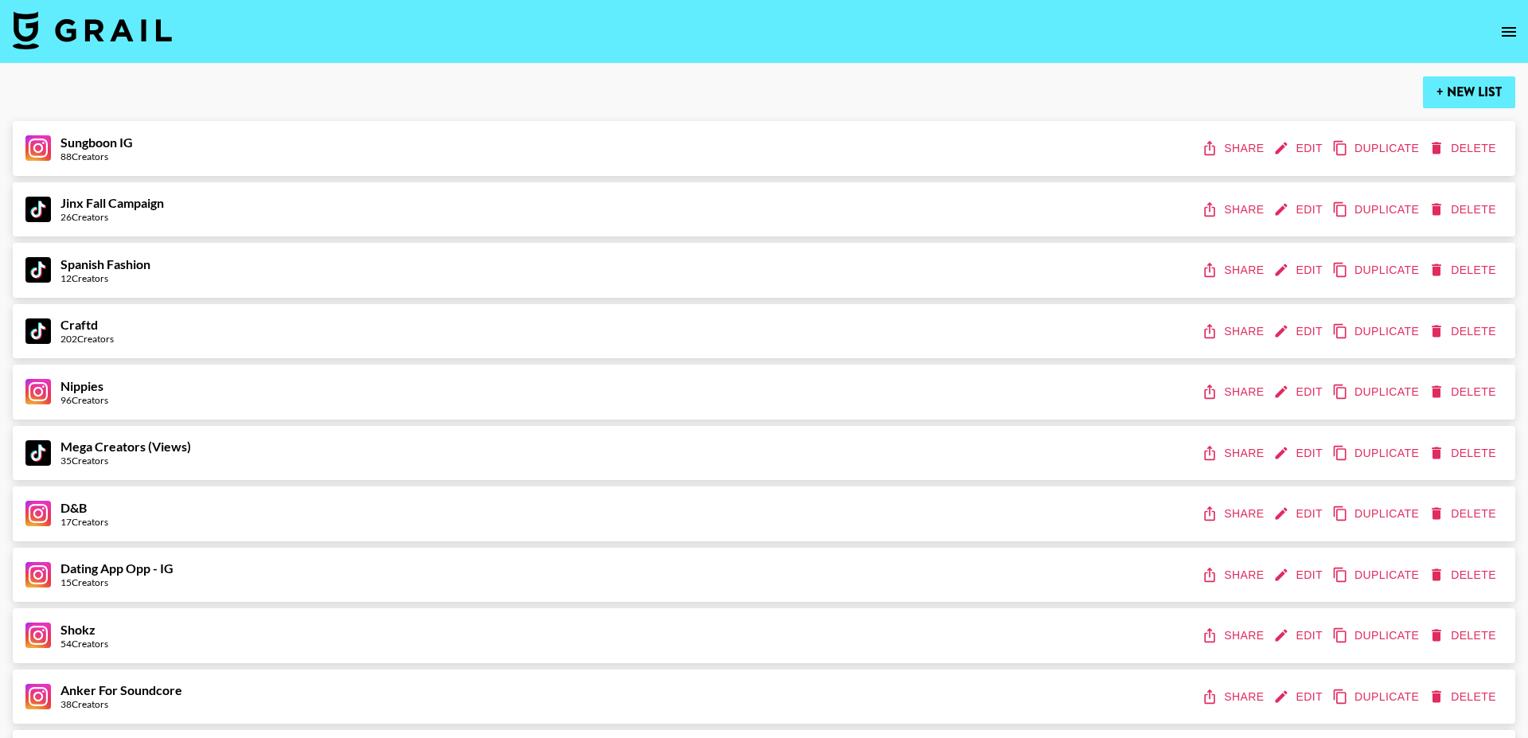 The width and height of the screenshot is (1528, 738). Describe the element at coordinates (1509, 32) in the screenshot. I see `button: open drawer` at that location.